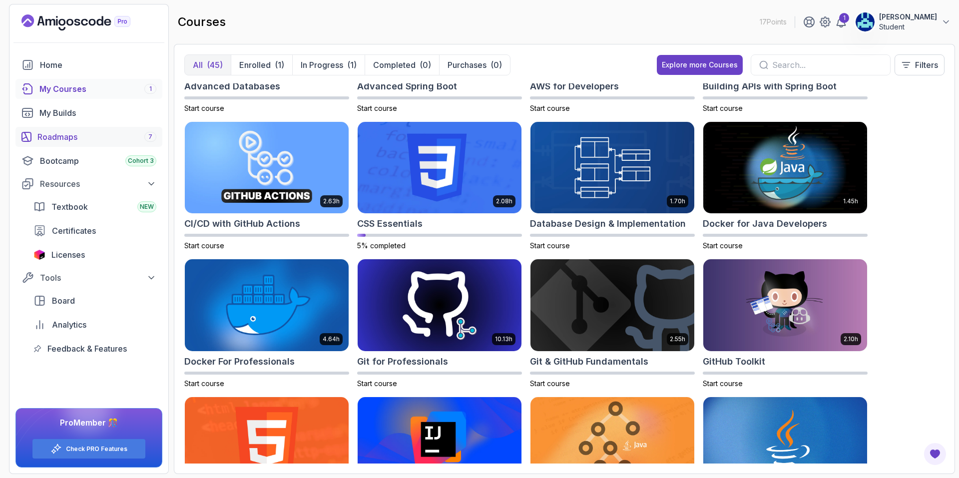  What do you see at coordinates (96, 449) in the screenshot?
I see `a: Check PRO Features` at bounding box center [96, 449].